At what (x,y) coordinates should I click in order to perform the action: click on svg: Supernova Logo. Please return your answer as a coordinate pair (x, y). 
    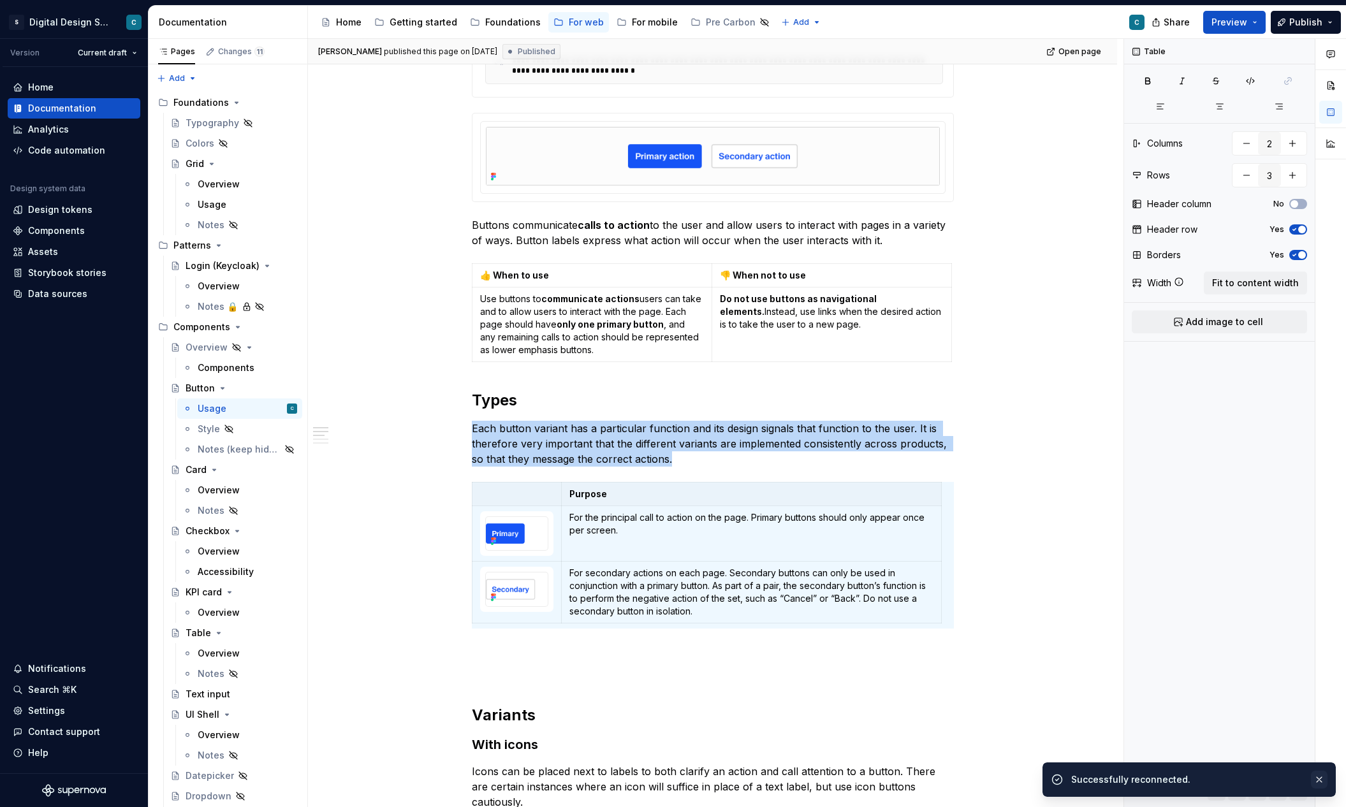
    Looking at the image, I should click on (74, 790).